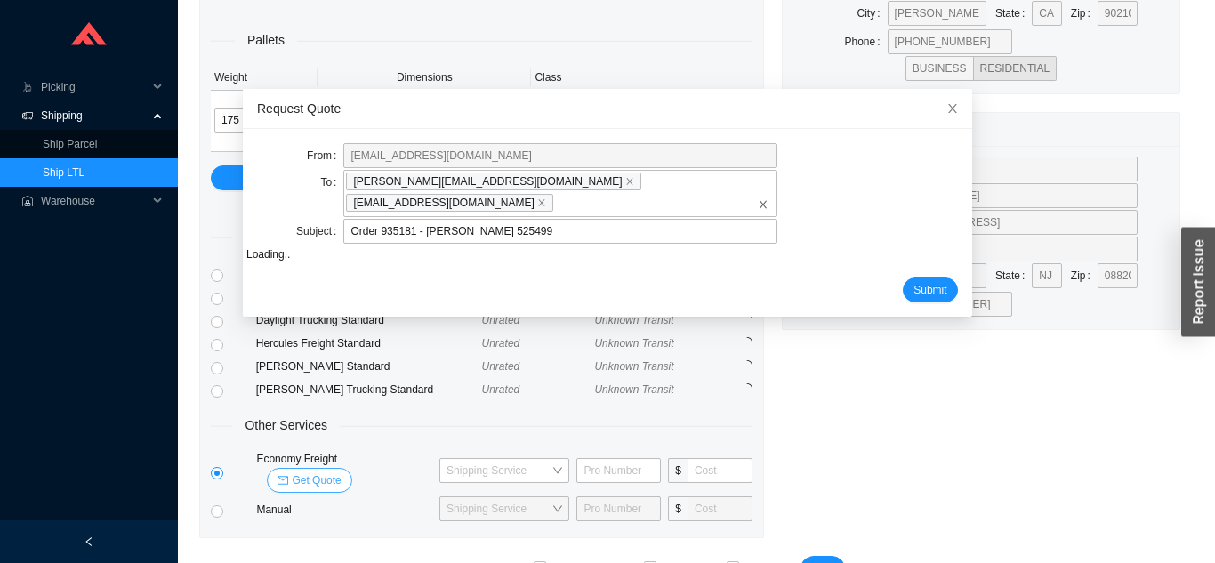  I want to click on span: BUSINESS, so click(940, 69).